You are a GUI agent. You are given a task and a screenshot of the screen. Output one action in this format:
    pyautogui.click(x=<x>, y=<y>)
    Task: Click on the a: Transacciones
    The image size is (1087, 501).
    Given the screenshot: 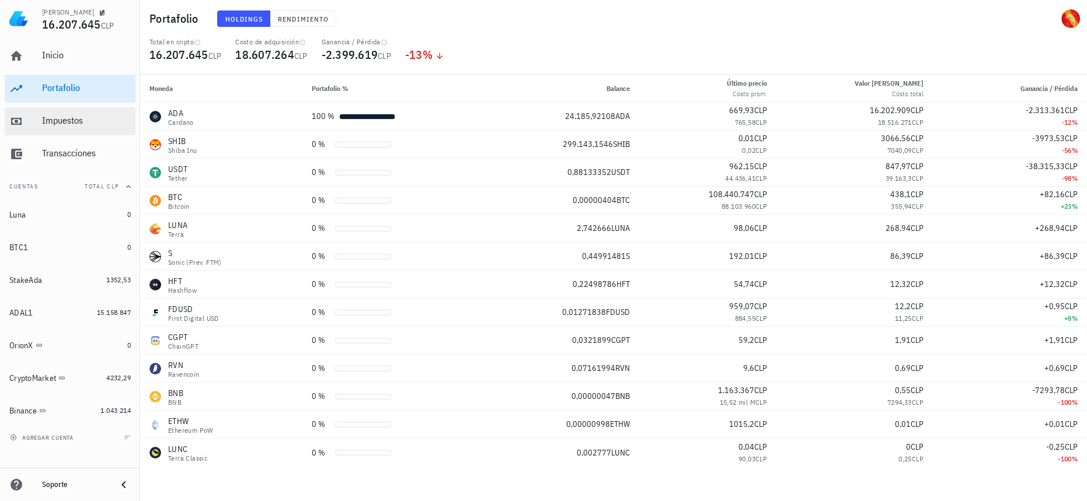 What is the action you would take?
    pyautogui.click(x=70, y=154)
    